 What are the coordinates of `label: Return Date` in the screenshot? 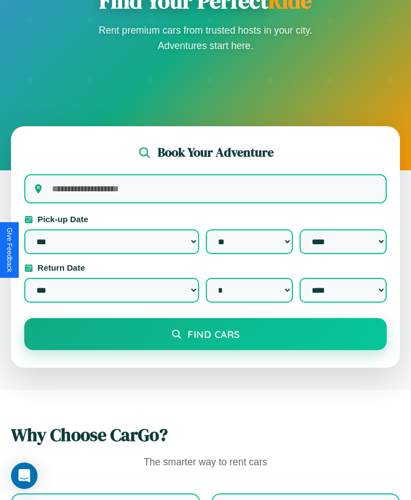 It's located at (205, 267).